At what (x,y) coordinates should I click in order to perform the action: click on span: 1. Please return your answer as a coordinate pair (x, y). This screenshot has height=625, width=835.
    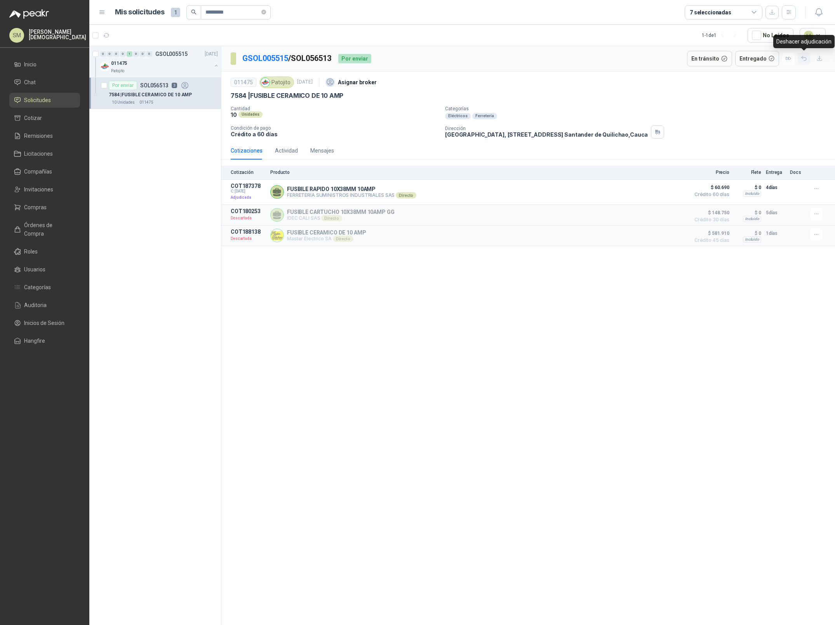
    Looking at the image, I should click on (176, 12).